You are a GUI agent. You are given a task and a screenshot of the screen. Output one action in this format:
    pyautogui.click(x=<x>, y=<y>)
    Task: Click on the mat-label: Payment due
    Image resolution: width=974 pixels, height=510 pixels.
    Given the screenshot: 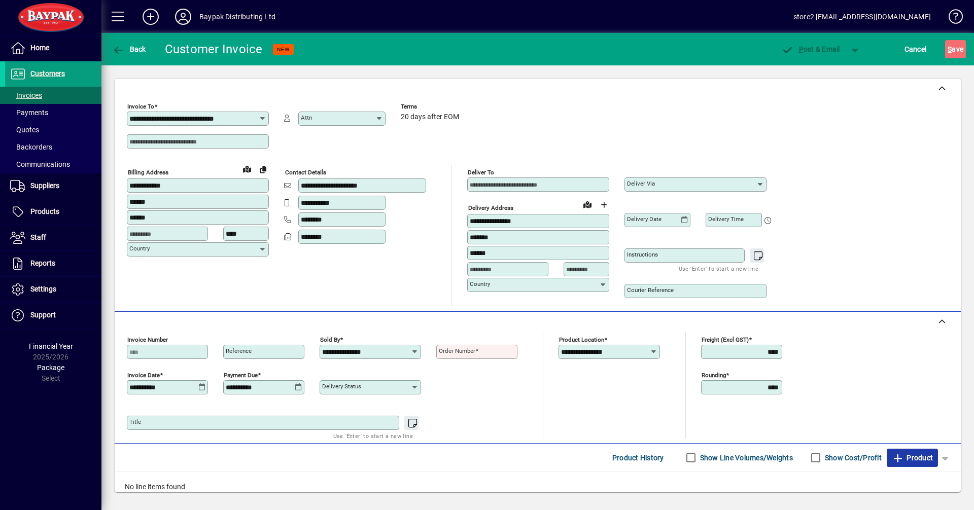 What is the action you would take?
    pyautogui.click(x=241, y=375)
    